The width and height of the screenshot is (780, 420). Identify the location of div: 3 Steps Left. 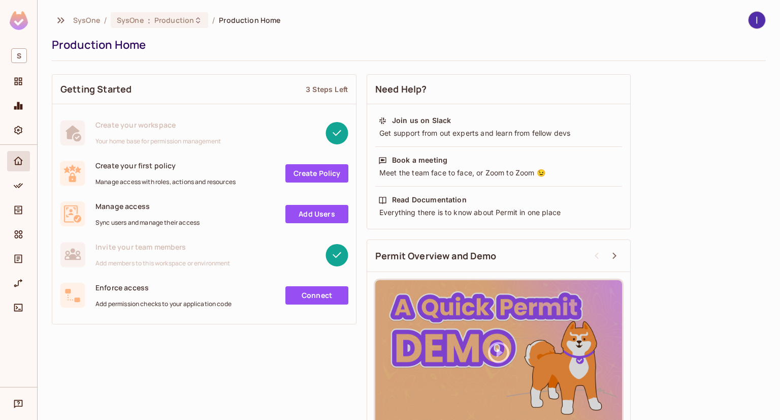
(327, 89).